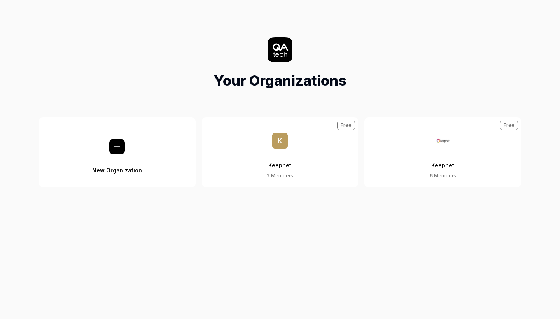  I want to click on div: New Organization, so click(117, 164).